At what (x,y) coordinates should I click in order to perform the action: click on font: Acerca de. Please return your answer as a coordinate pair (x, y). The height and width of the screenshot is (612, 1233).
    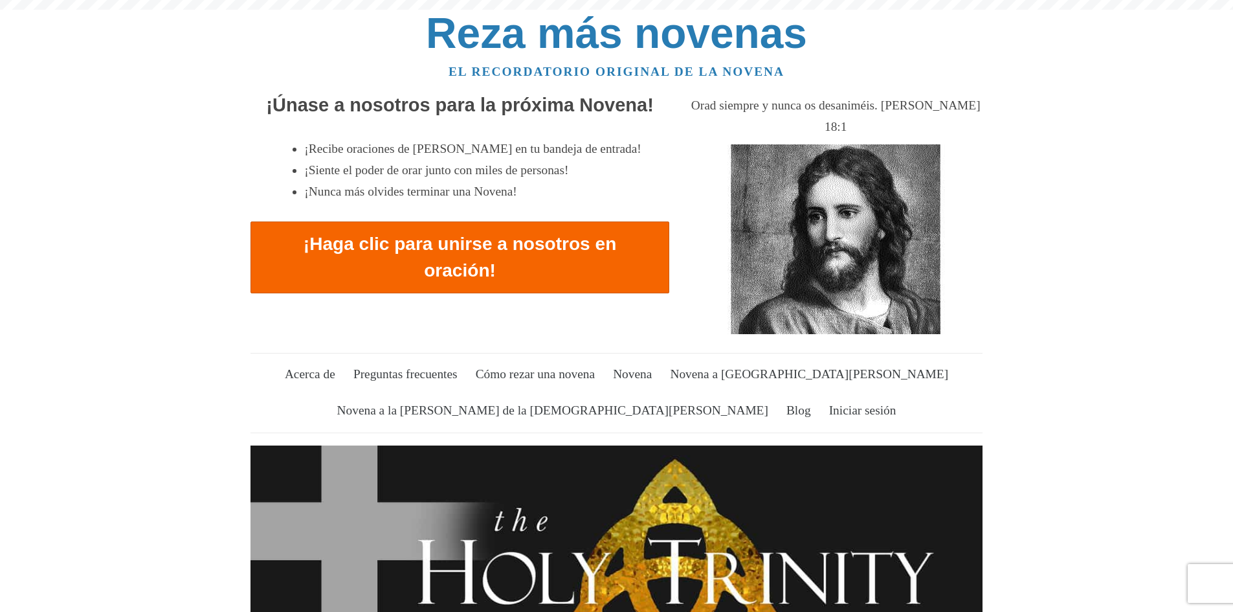
    Looking at the image, I should click on (310, 373).